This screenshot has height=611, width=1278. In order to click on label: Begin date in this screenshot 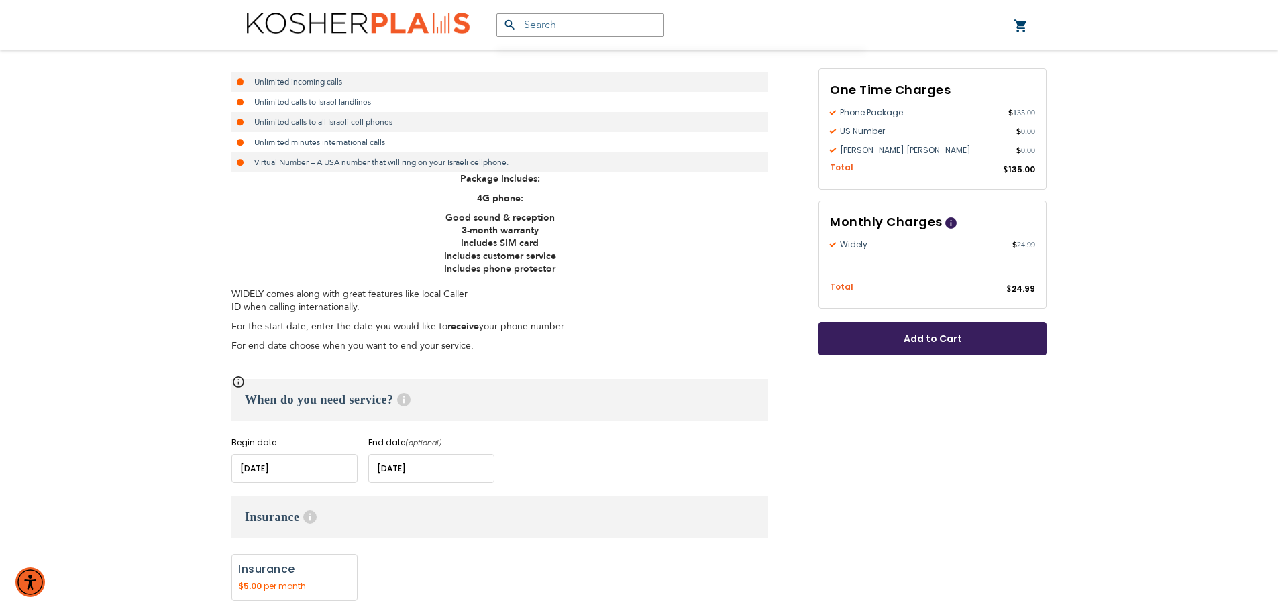, I will do `click(294, 443)`.